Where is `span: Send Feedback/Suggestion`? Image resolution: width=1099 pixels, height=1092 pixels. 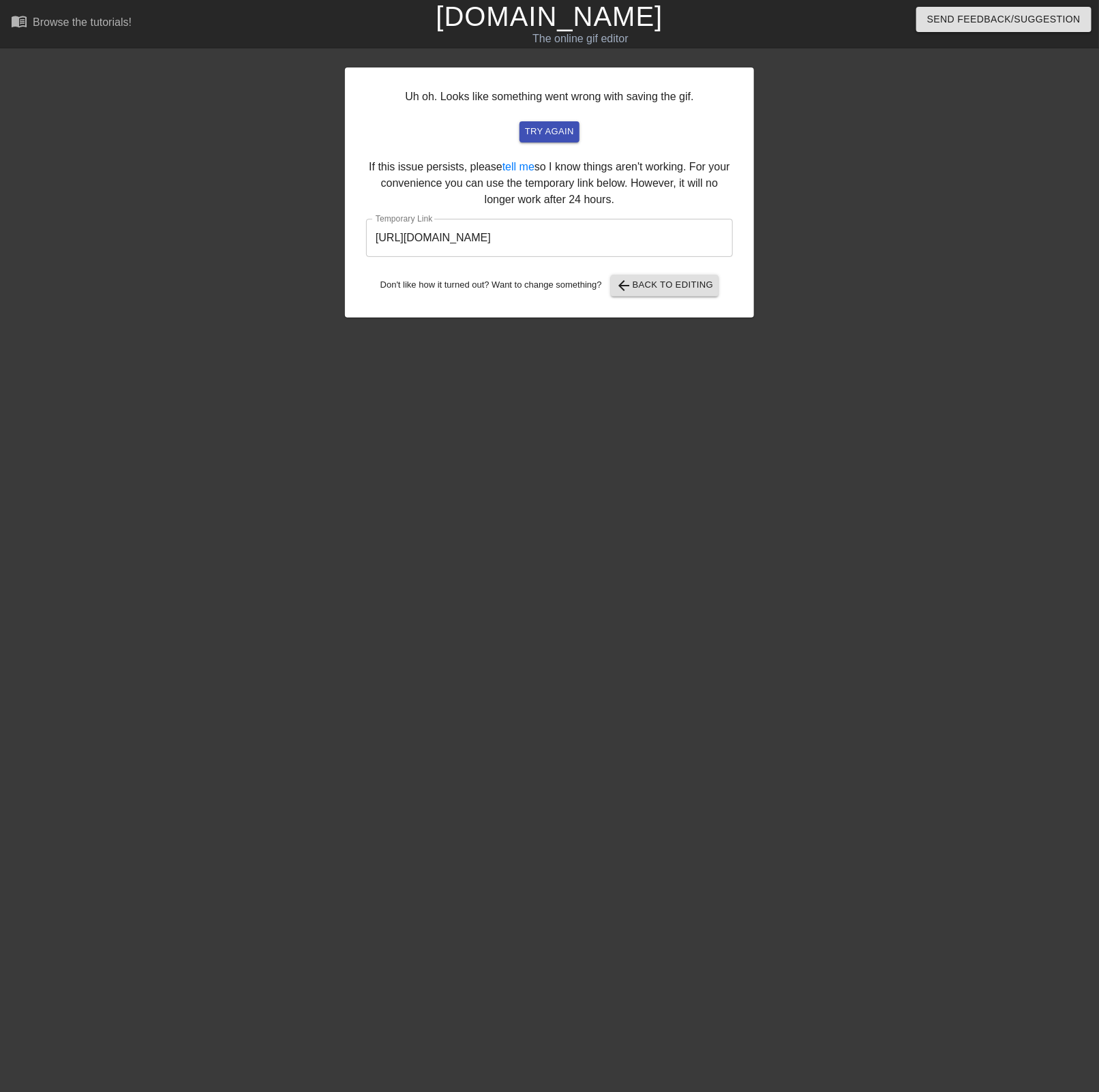
span: Send Feedback/Suggestion is located at coordinates (1004, 19).